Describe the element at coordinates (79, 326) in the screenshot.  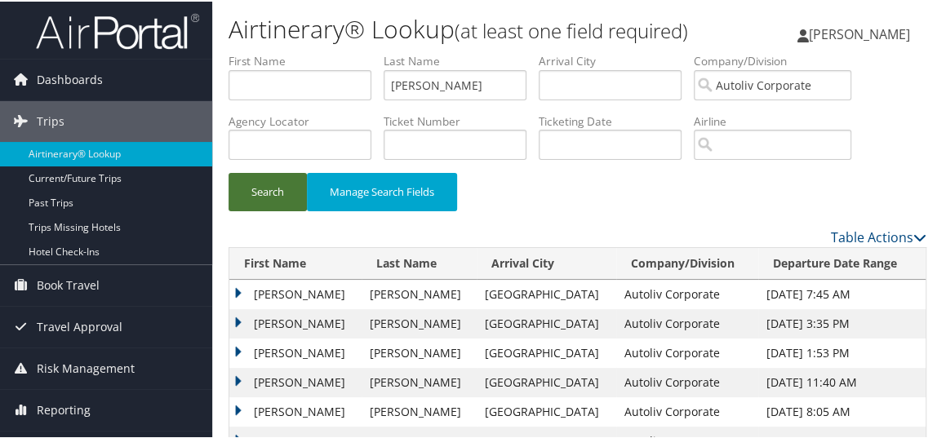
I see `span: Travel Approval` at that location.